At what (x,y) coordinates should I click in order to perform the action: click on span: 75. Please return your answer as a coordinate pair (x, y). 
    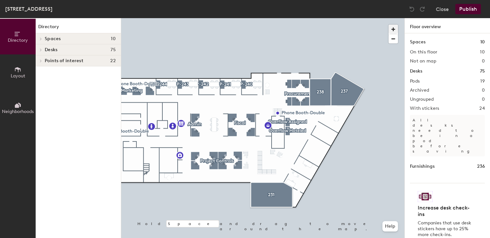
    Looking at the image, I should click on (113, 50).